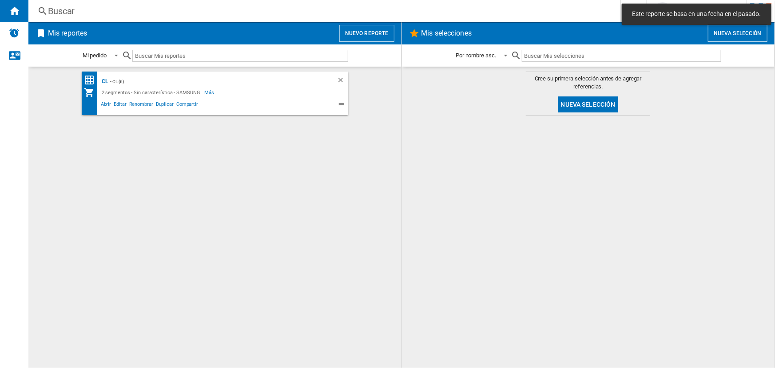  I want to click on span: Renombrar, so click(141, 105).